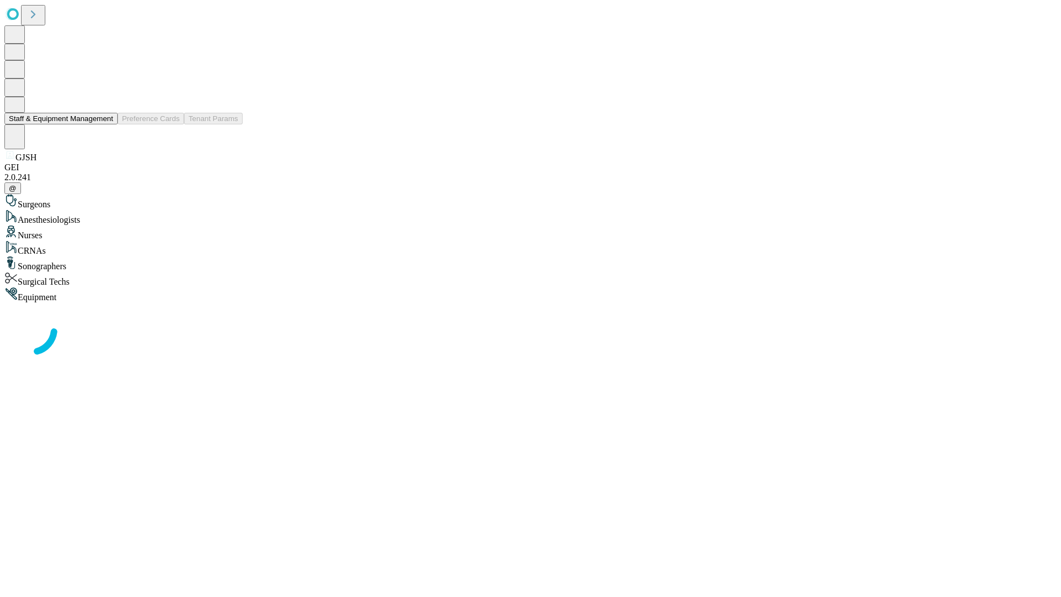 The height and width of the screenshot is (597, 1061). What do you see at coordinates (531, 295) in the screenshot?
I see `div: Equipment` at bounding box center [531, 295].